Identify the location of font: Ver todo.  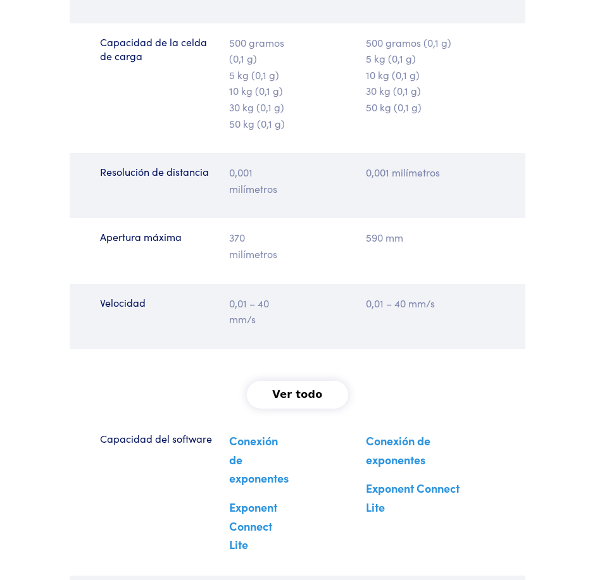
(297, 394).